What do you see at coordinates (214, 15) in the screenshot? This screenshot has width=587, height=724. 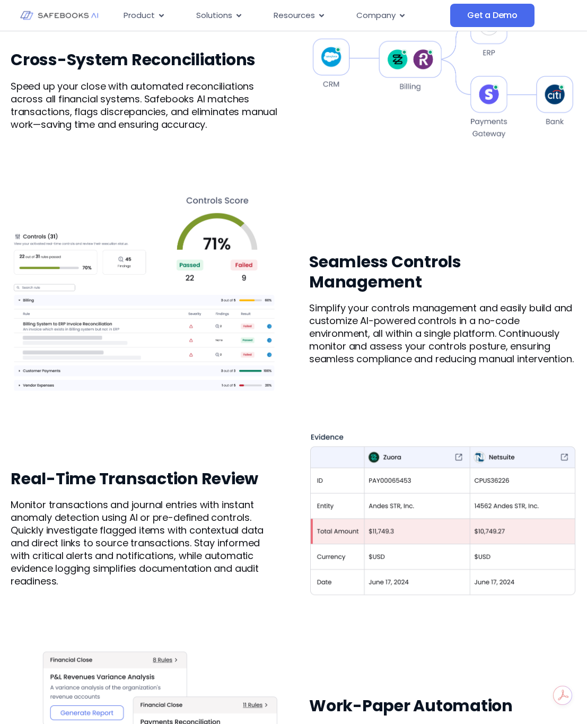 I see `span: Solutions` at bounding box center [214, 15].